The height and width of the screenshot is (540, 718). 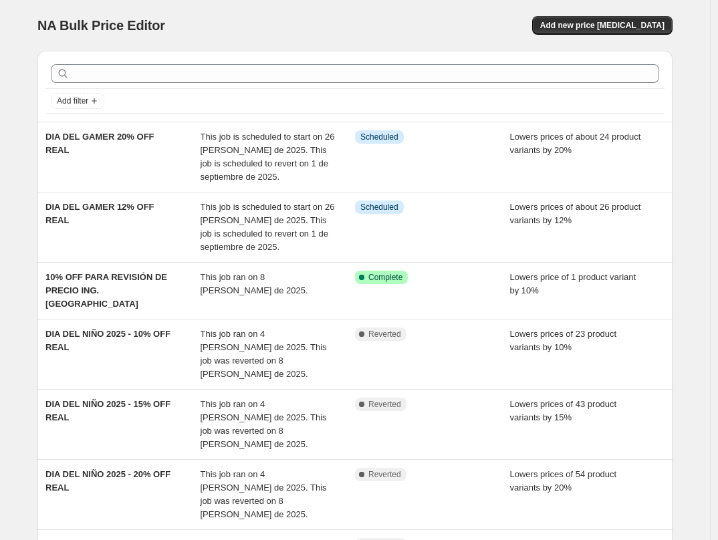 What do you see at coordinates (108, 480) in the screenshot?
I see `span: DIA DEL NIÑO 2025 - 20% OFF REAL` at bounding box center [108, 480].